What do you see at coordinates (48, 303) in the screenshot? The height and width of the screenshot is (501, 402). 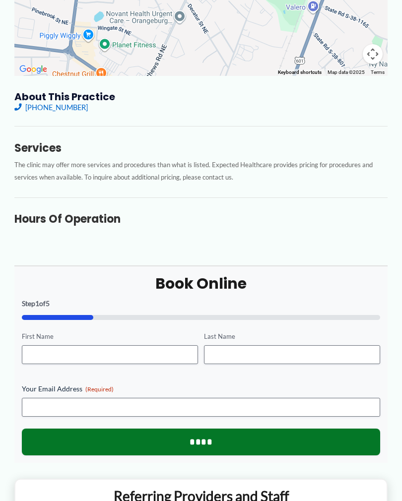 I see `span: 5` at bounding box center [48, 303].